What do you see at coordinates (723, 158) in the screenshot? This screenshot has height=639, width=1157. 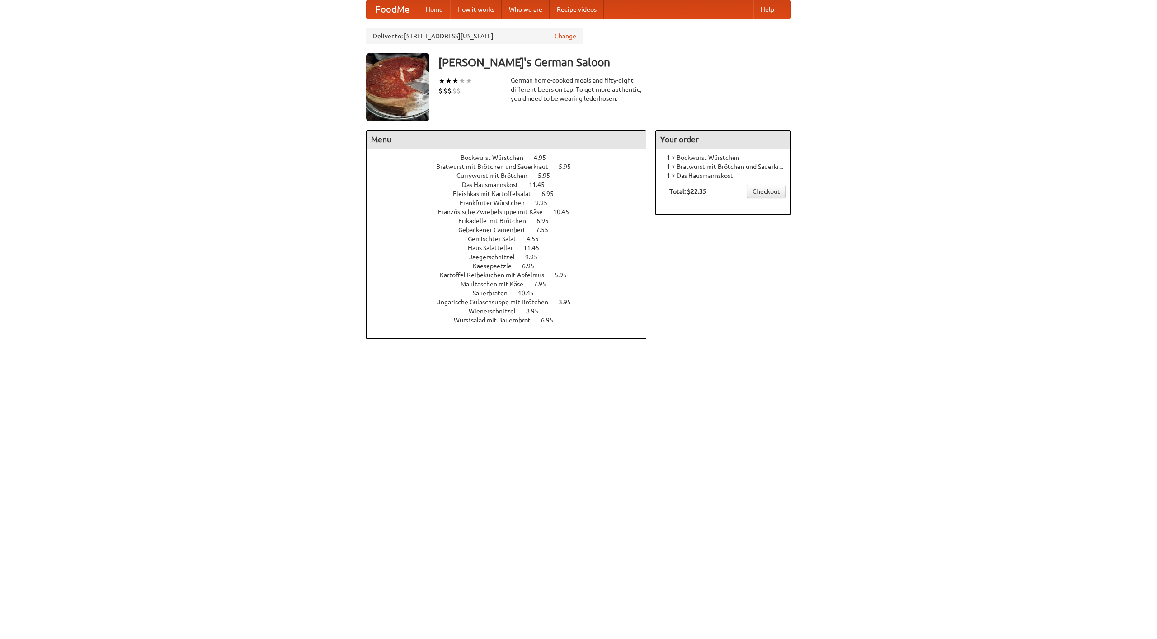 I see `li: 1 × Bockwurst Würstchen` at bounding box center [723, 158].